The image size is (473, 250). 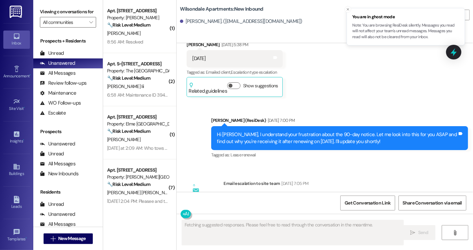 I want to click on textarea: Fetching suggested responses. Please feel free to read through the conversation in the meantime., so click(x=292, y=233).